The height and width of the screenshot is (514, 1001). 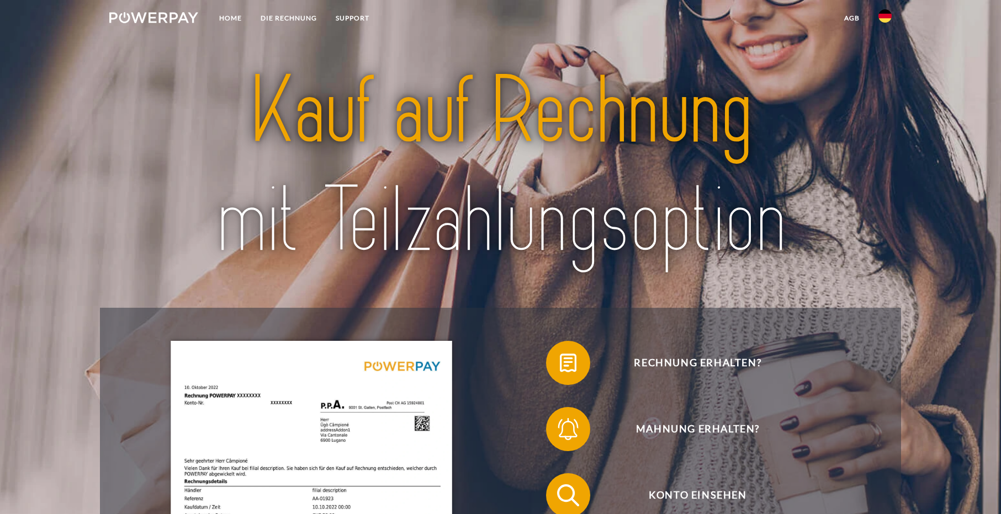 I want to click on a: Rechnung erhalten?, so click(x=689, y=363).